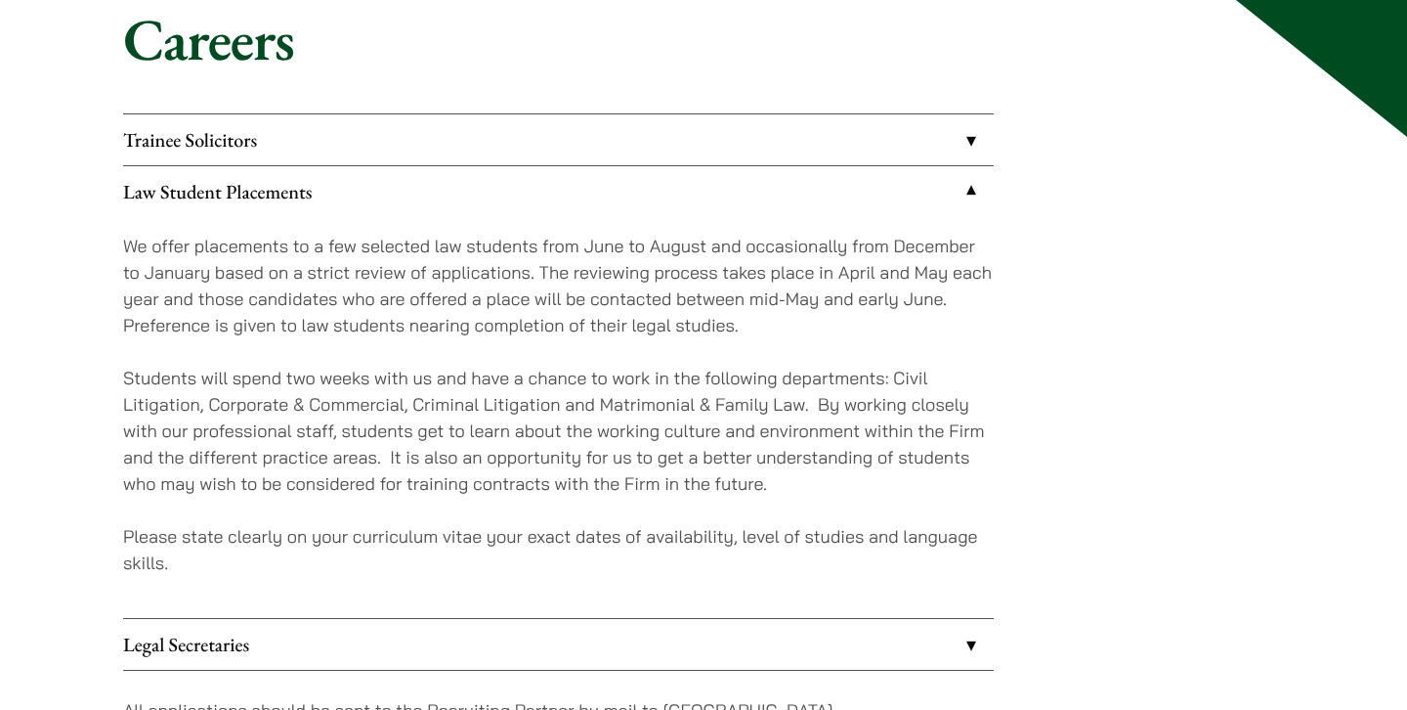  Describe the element at coordinates (558, 430) in the screenshot. I see `p: Students will spend two weeks with us and have a chance to work in the following departments: Civ...` at that location.